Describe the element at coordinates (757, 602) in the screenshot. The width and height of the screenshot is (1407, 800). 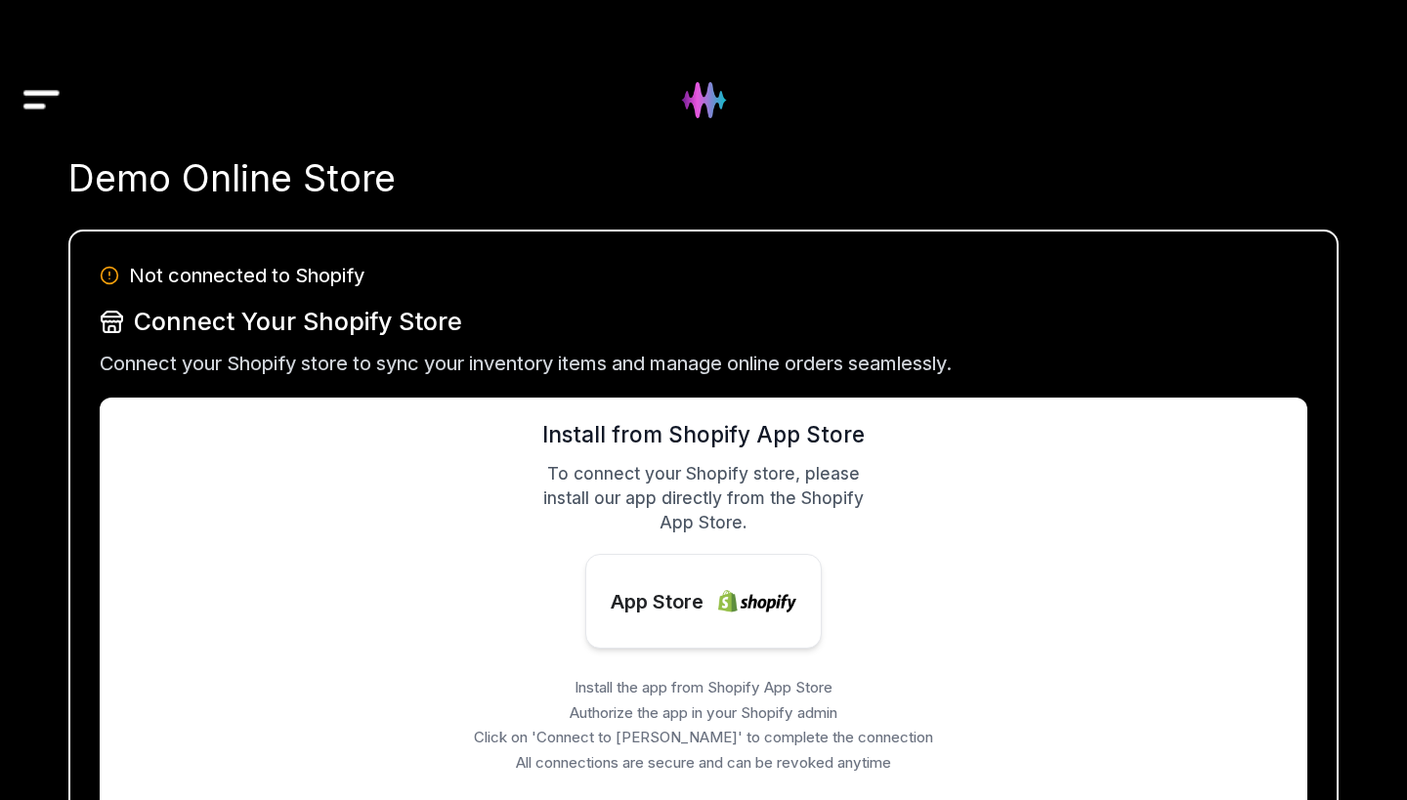
I see `img: Shopify Logo` at that location.